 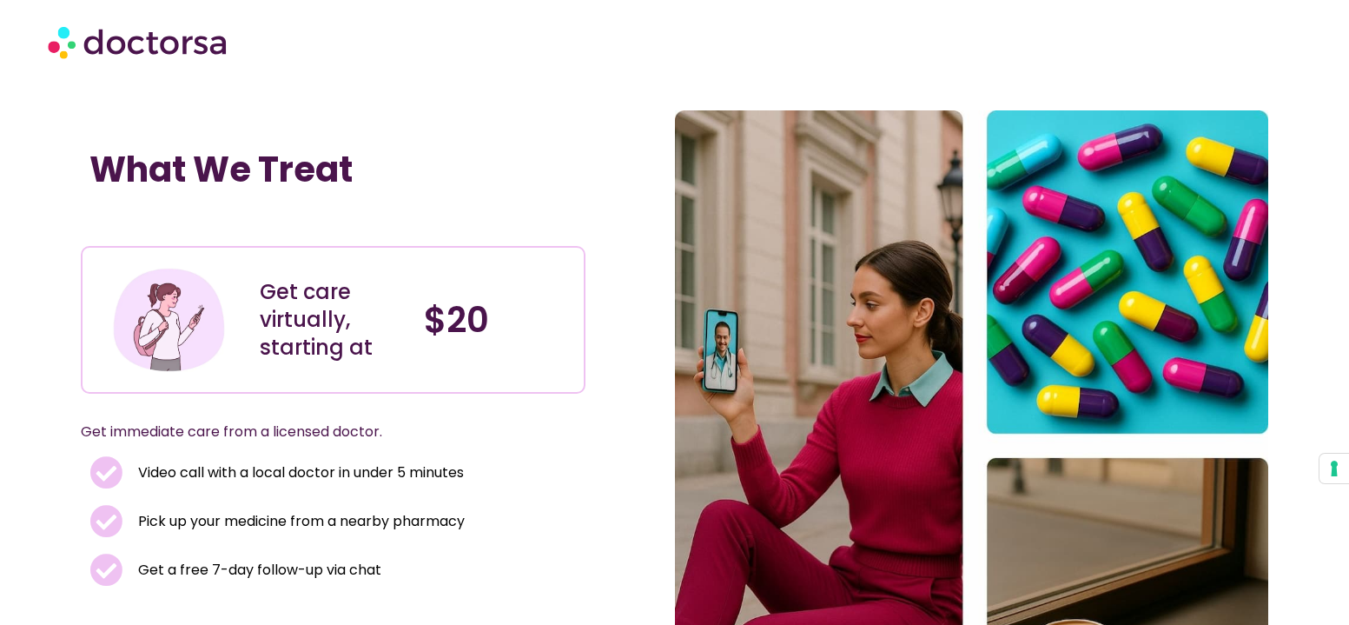 I want to click on span: Get a free 7-day follow-up via chat, so click(x=257, y=570).